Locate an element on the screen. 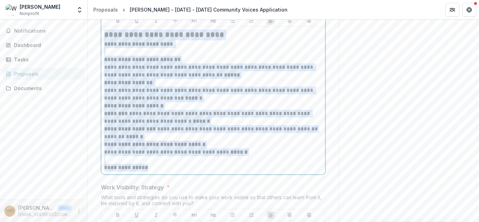  div: Documents is located at coordinates (46, 88).